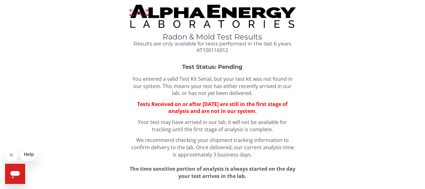 The width and height of the screenshot is (425, 189). What do you see at coordinates (210, 143) in the screenshot?
I see `span: We recommend checking your shipment tracking information to confirm delivery to the lab.` at bounding box center [210, 143].